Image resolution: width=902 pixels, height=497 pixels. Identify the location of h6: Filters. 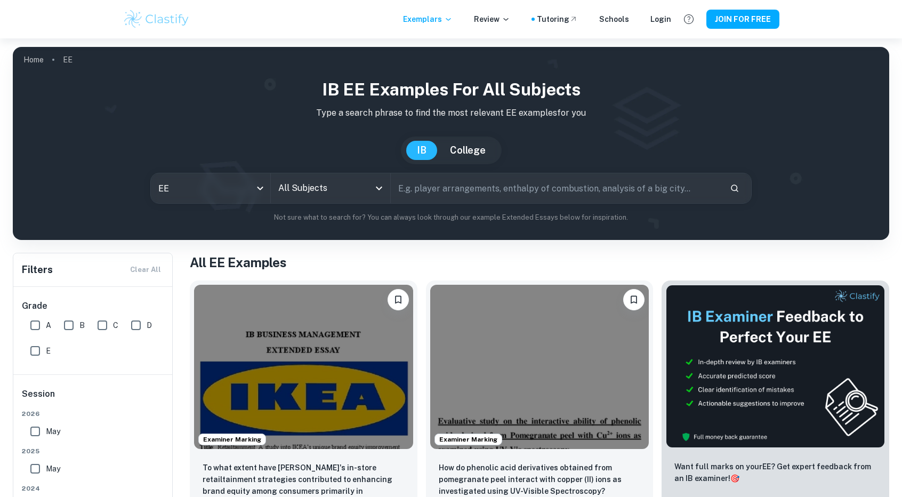
(37, 270).